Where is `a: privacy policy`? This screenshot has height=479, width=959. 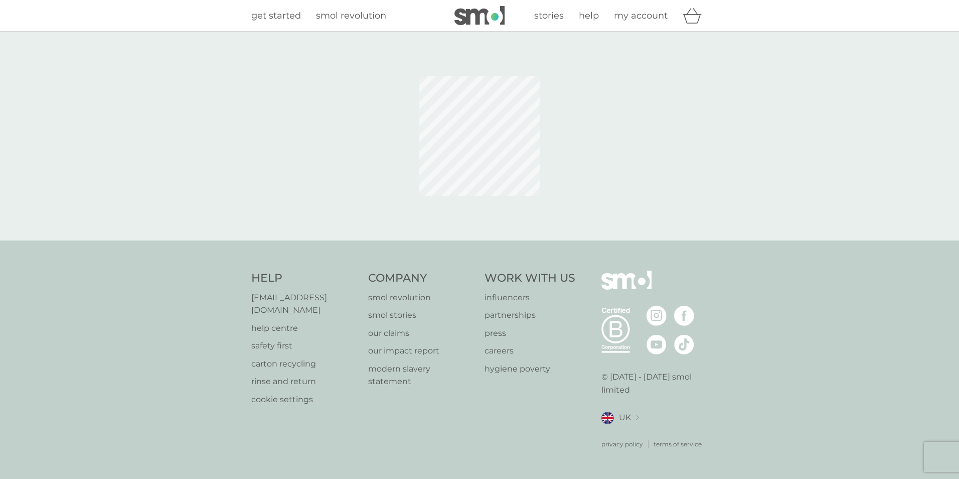 a: privacy policy is located at coordinates (622, 444).